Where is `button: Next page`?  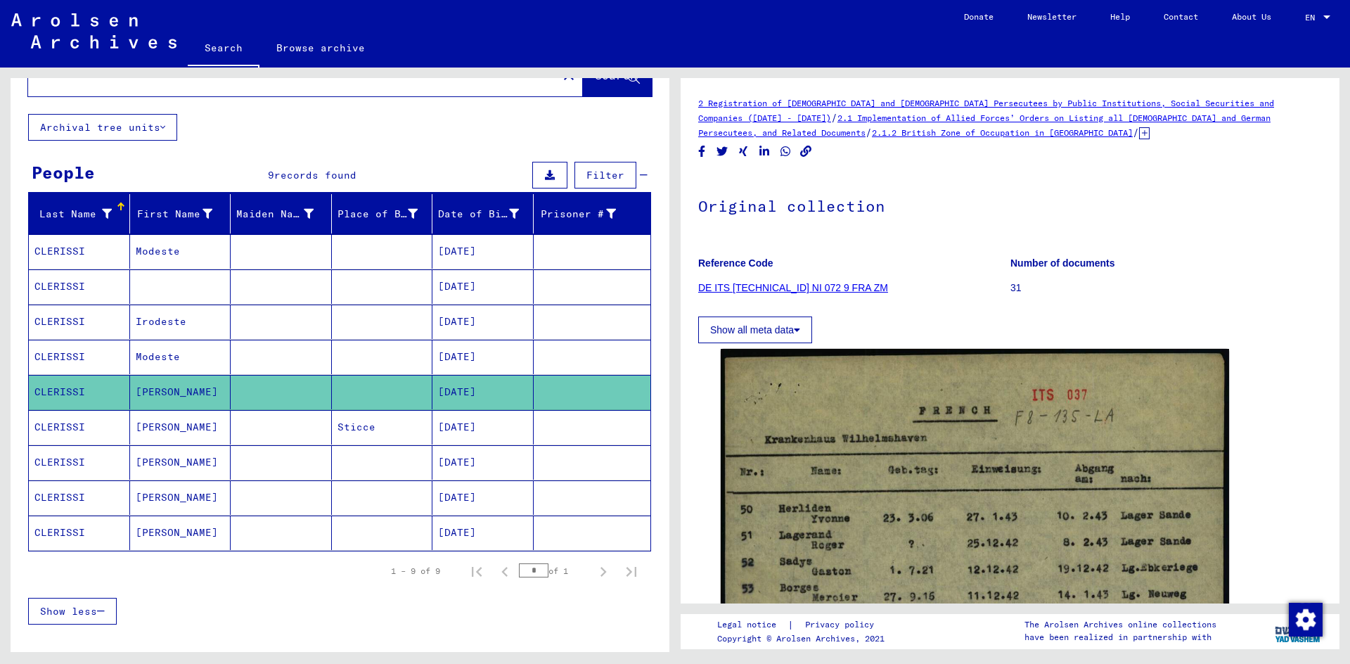 button: Next page is located at coordinates (603, 571).